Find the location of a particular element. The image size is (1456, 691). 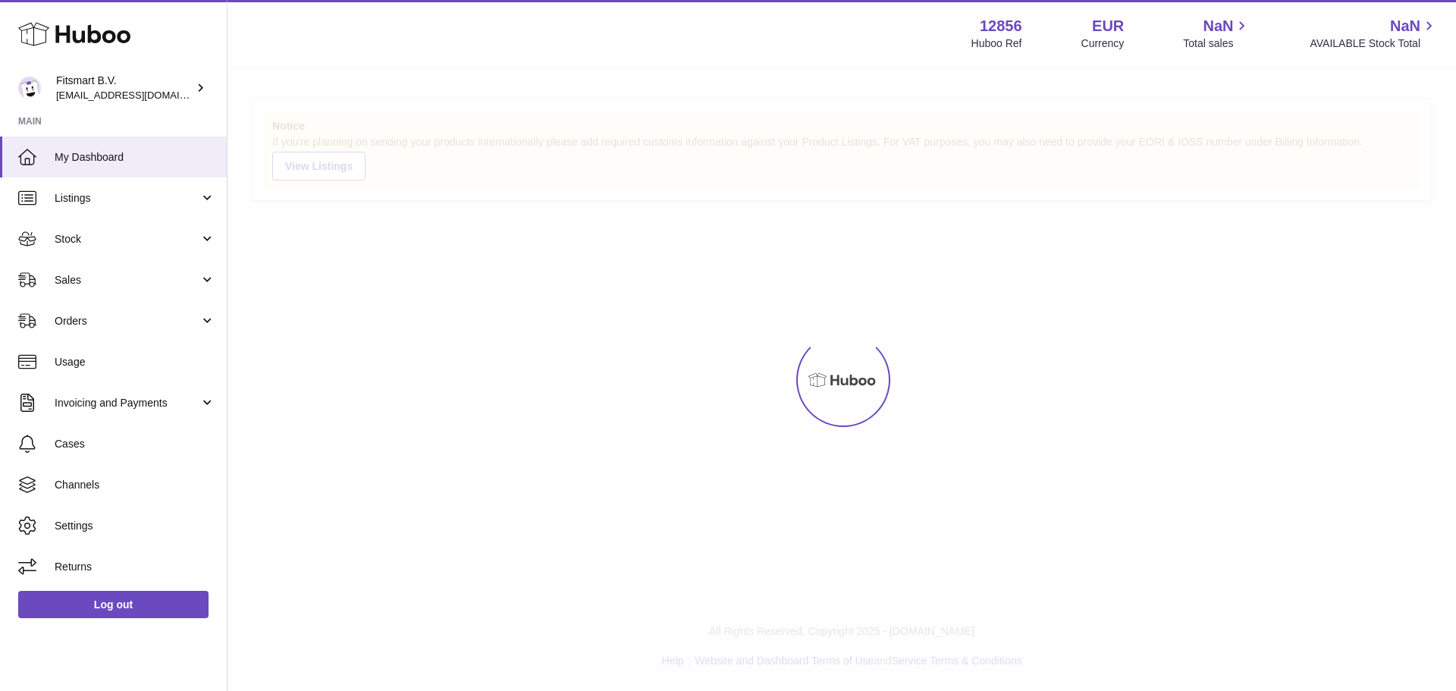

img: internalAdmin-12856@internal.huboo.com is located at coordinates (30, 88).